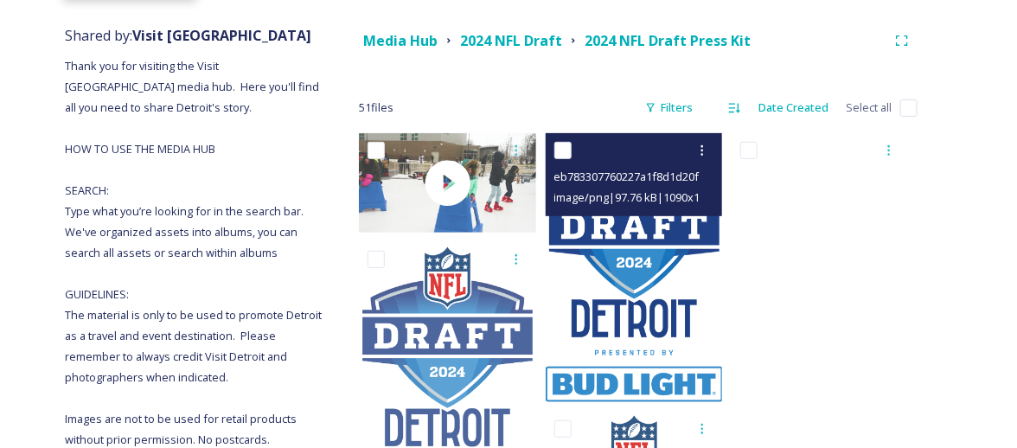  I want to click on span: Shared by:, so click(188, 35).